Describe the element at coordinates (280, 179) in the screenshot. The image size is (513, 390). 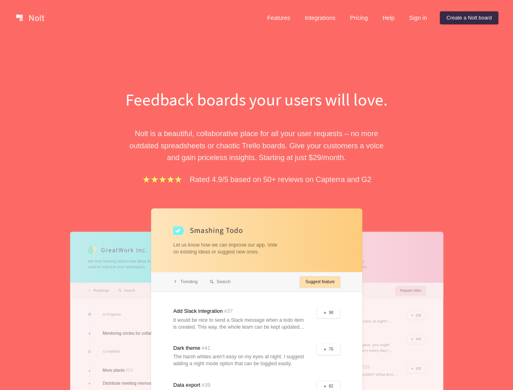
I see `p: Rated 4.9/5 based on 50+ reviews on Capterra and G2` at that location.